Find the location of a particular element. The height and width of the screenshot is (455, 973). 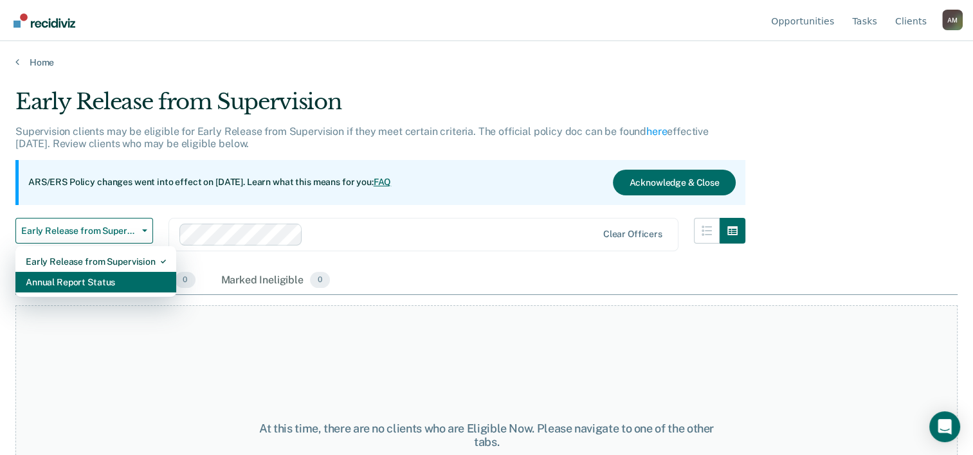

div: Marked Ineligible0 is located at coordinates (276, 281).